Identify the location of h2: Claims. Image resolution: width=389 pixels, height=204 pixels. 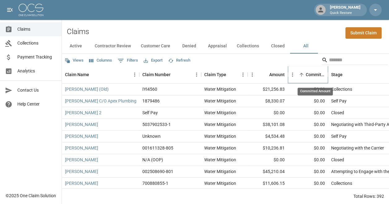
(78, 32).